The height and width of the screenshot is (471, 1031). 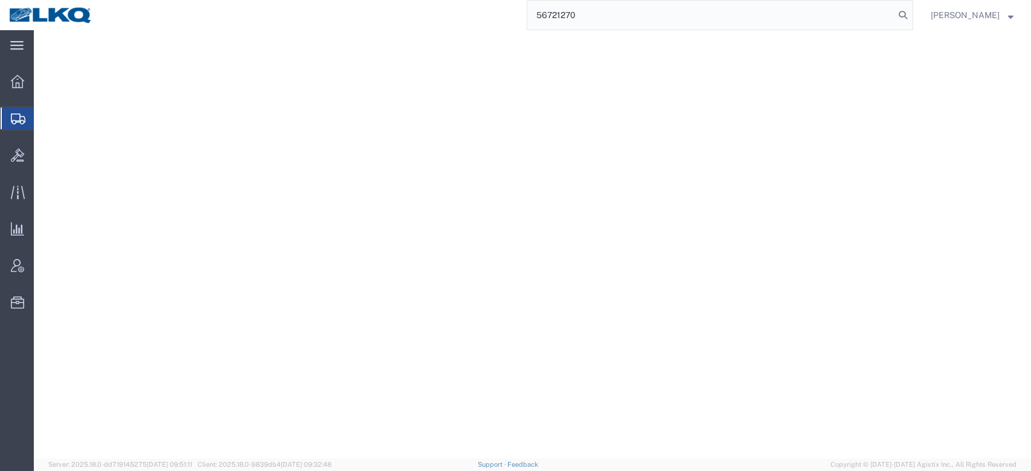 What do you see at coordinates (493, 464) in the screenshot?
I see `a: Support` at bounding box center [493, 464].